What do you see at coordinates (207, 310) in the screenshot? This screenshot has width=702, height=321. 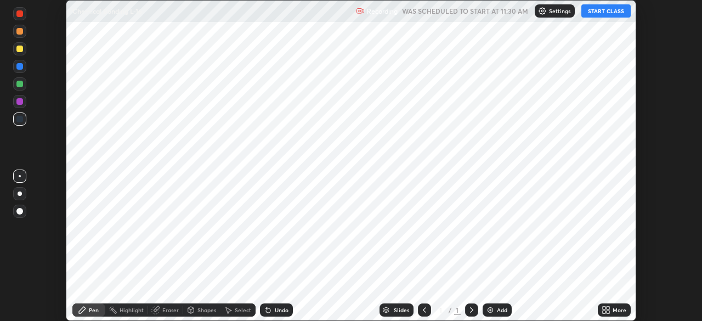 I see `div: Shapes` at bounding box center [207, 310].